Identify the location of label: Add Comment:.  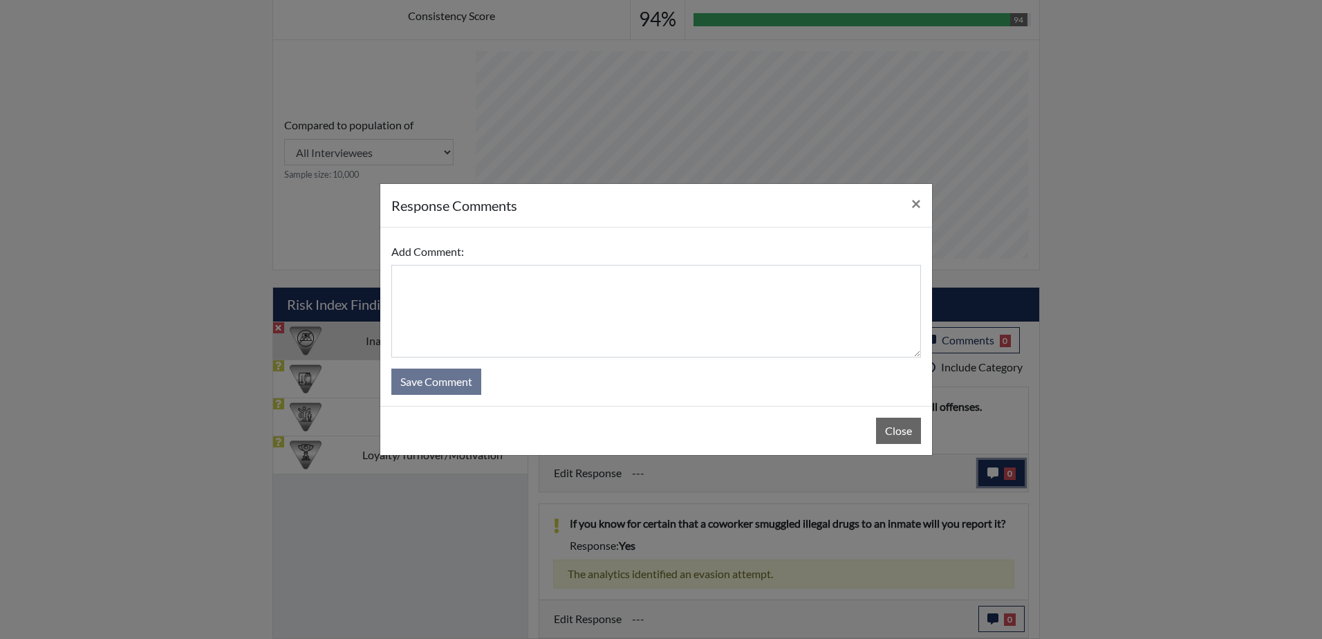
(427, 252).